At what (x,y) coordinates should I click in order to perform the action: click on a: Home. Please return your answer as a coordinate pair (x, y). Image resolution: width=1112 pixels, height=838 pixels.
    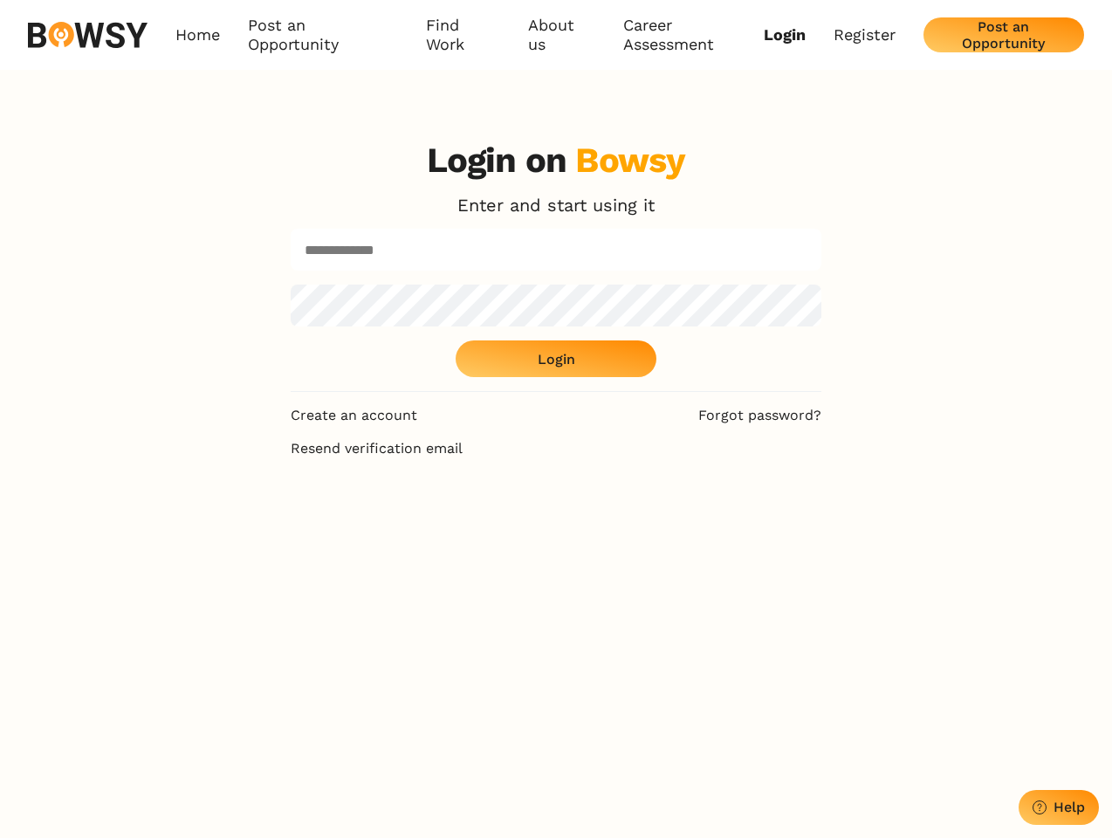
    Looking at the image, I should click on (197, 35).